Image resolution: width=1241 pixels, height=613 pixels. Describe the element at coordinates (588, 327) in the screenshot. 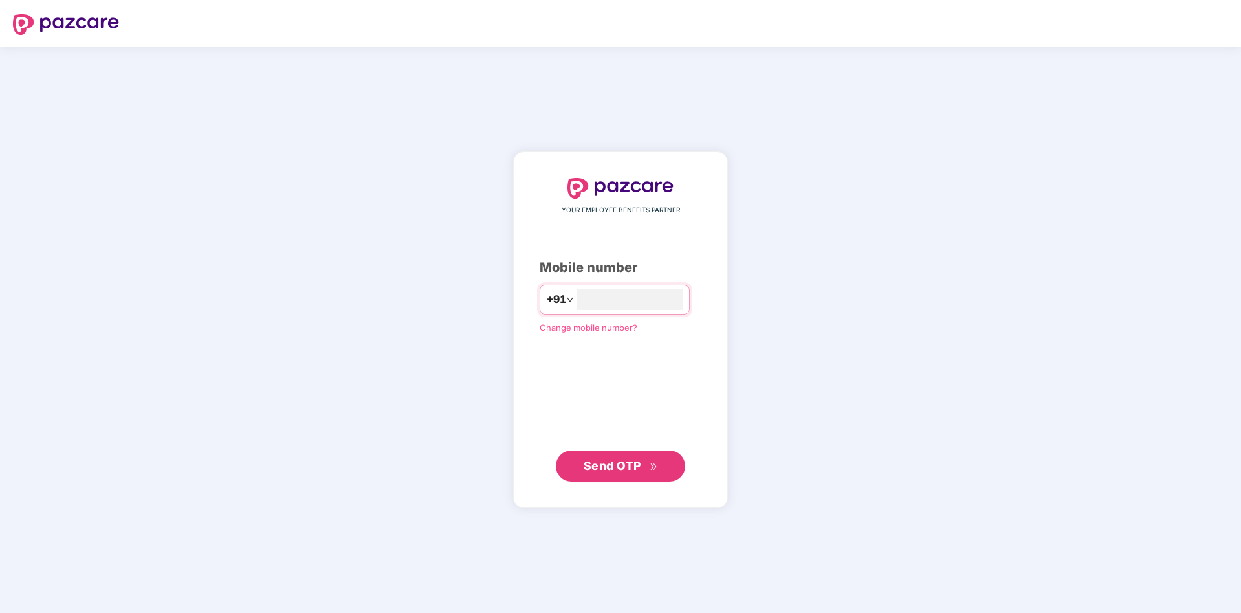

I see `a: Change mobile number?` at that location.